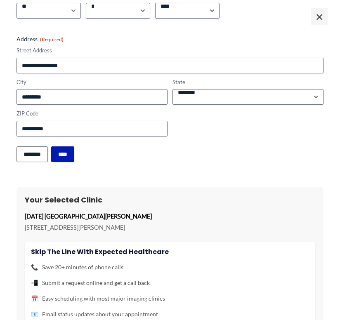  What do you see at coordinates (170, 314) in the screenshot?
I see `li: Email status updates about your appointment` at bounding box center [170, 314].